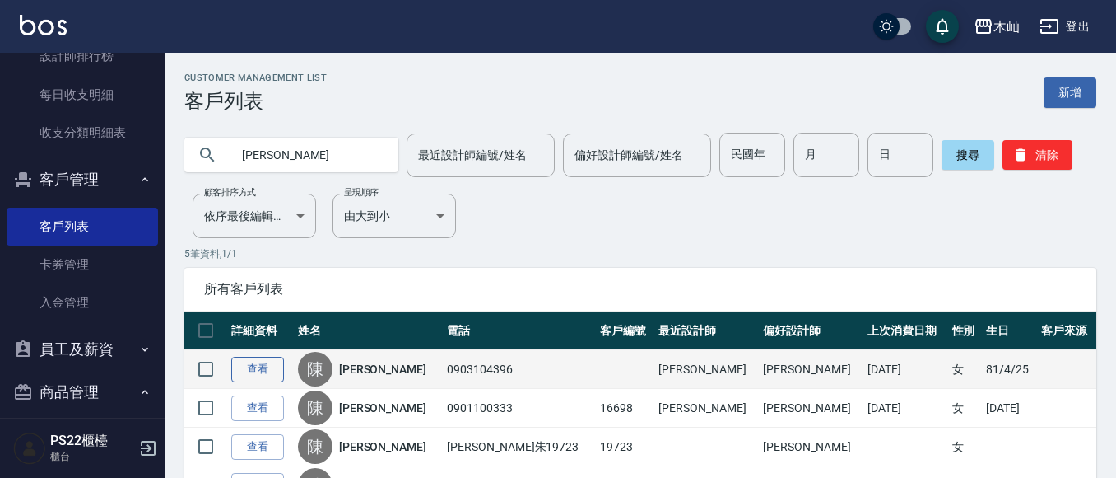  I want to click on div: 木屾, so click(1007, 26).